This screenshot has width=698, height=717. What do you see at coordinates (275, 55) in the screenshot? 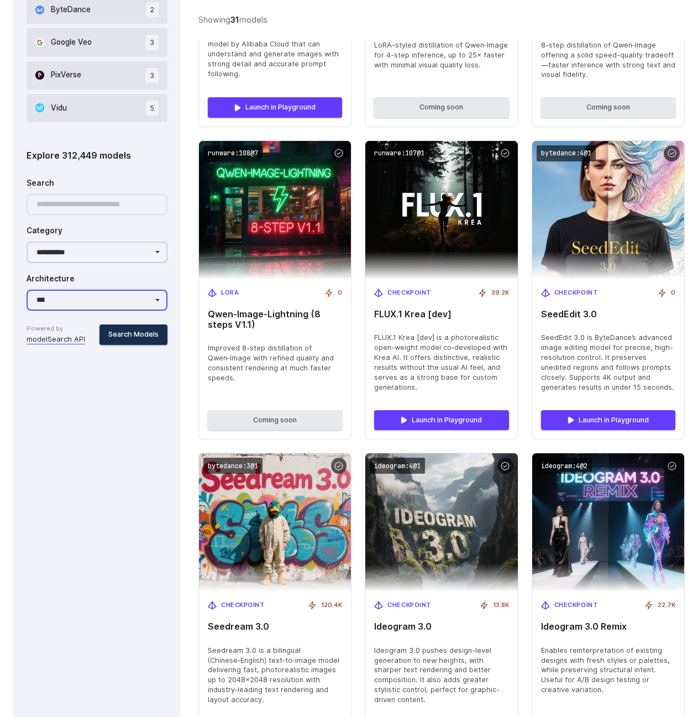
I see `span: Qwen-Image is a vision-language model by Alibaba Cloud that can understand and generate images wi...` at bounding box center [275, 55].